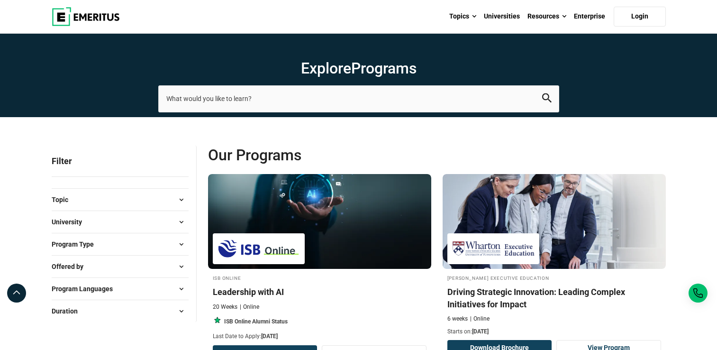 The width and height of the screenshot is (717, 350). I want to click on p: Starts on:, so click(554, 331).